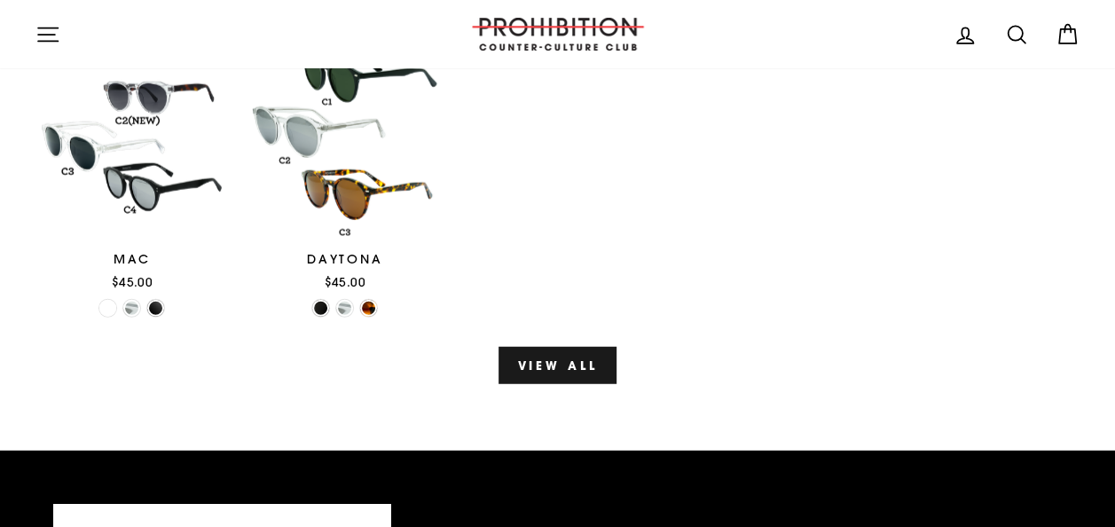 Image resolution: width=1115 pixels, height=527 pixels. What do you see at coordinates (558, 34) in the screenshot?
I see `img: PROHIBITION COUNTER-CULTURE CLUB` at bounding box center [558, 34].